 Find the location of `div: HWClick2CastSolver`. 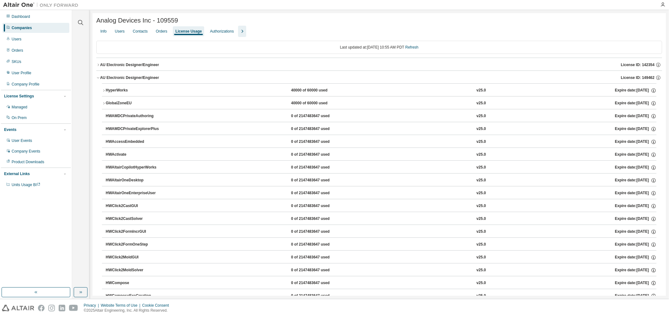

div: HWClick2CastSolver is located at coordinates (134, 219).